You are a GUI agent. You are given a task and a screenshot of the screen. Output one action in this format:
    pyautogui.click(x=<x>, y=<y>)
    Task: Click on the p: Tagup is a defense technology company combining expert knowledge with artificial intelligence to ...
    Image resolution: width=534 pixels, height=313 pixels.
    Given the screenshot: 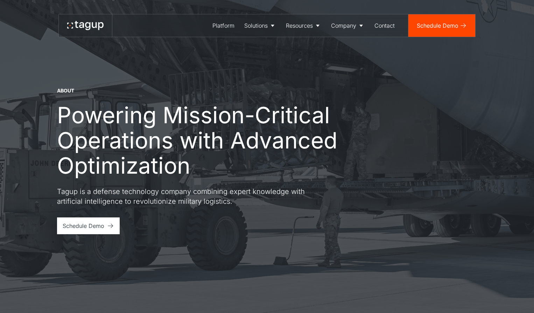 What is the action you would take?
    pyautogui.click(x=183, y=196)
    